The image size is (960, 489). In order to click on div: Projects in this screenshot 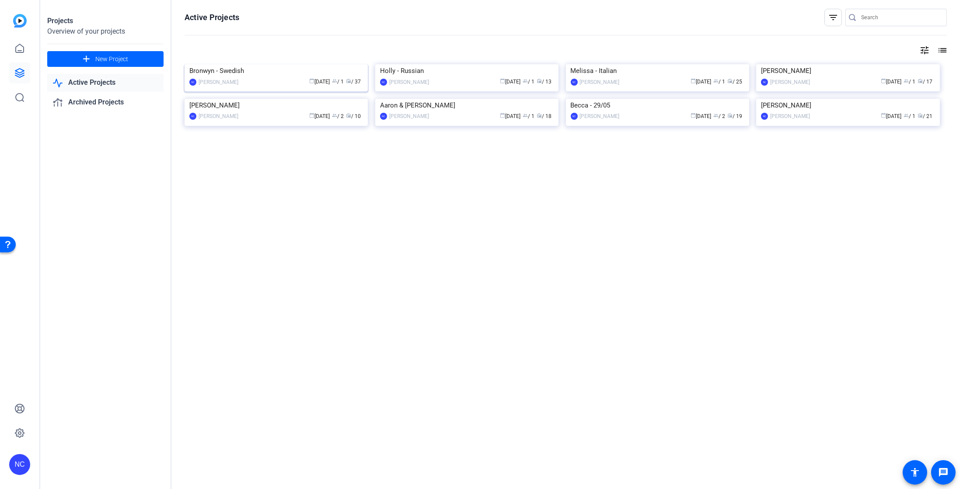, I will do `click(105, 21)`.